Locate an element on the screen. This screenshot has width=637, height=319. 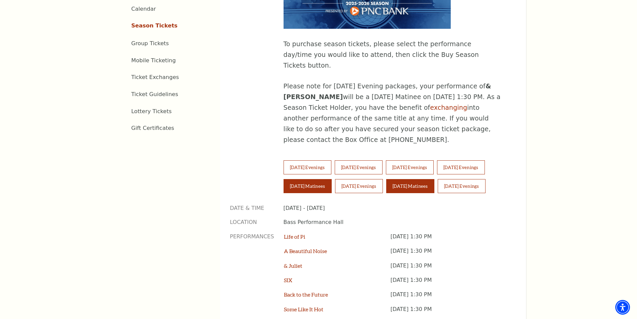
a: Gift Certificates is located at coordinates (153, 128).